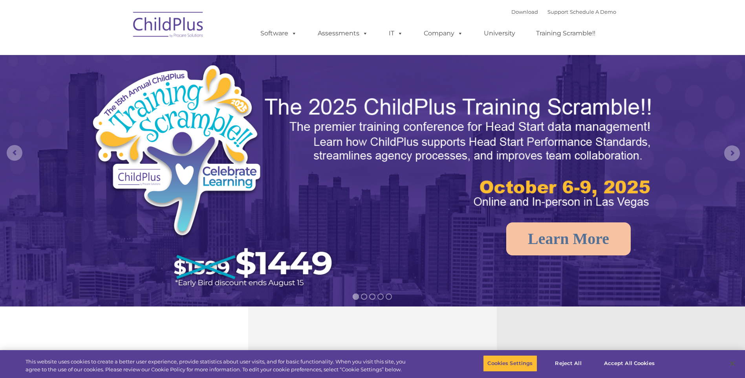 The image size is (745, 378). What do you see at coordinates (593, 12) in the screenshot?
I see `a: Schedule A Demo` at bounding box center [593, 12].